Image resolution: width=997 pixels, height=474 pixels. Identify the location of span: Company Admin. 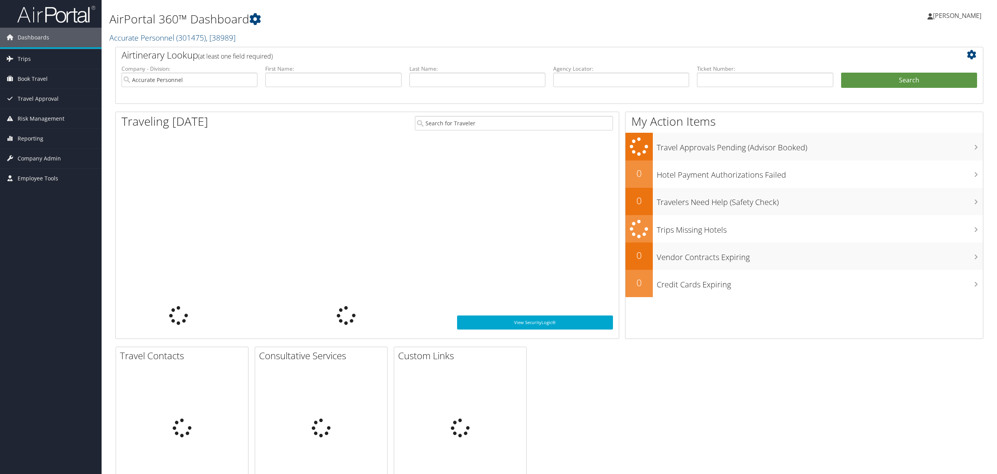
(39, 159).